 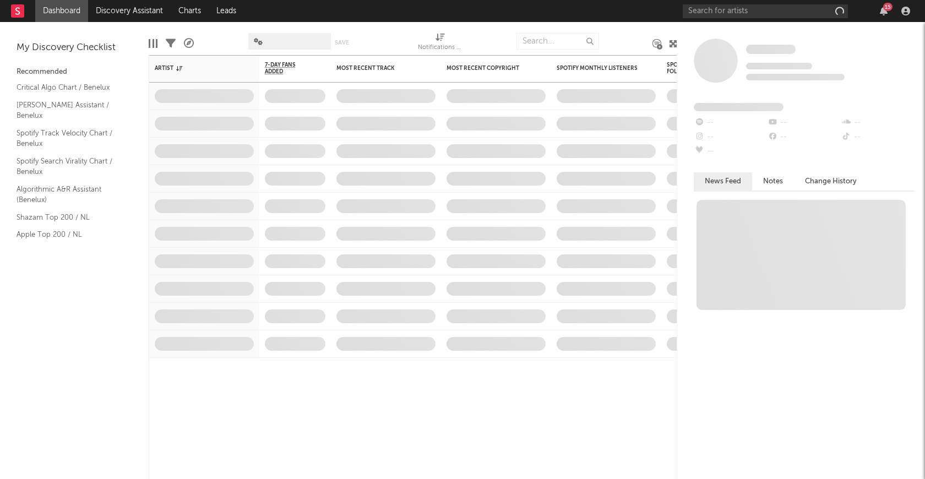 What do you see at coordinates (69, 88) in the screenshot?
I see `a: Critical Algo Chart / Benelux` at bounding box center [69, 88].